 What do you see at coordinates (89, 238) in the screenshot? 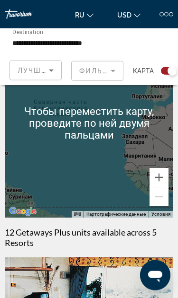
I see `h1: 12 Getaways Plus units available across 5 Resorts` at bounding box center [89, 238].